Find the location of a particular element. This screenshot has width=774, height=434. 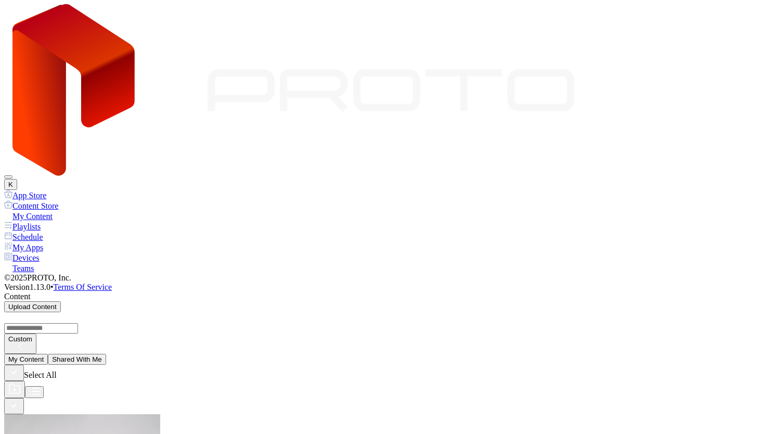

a: Teams is located at coordinates (387, 268).